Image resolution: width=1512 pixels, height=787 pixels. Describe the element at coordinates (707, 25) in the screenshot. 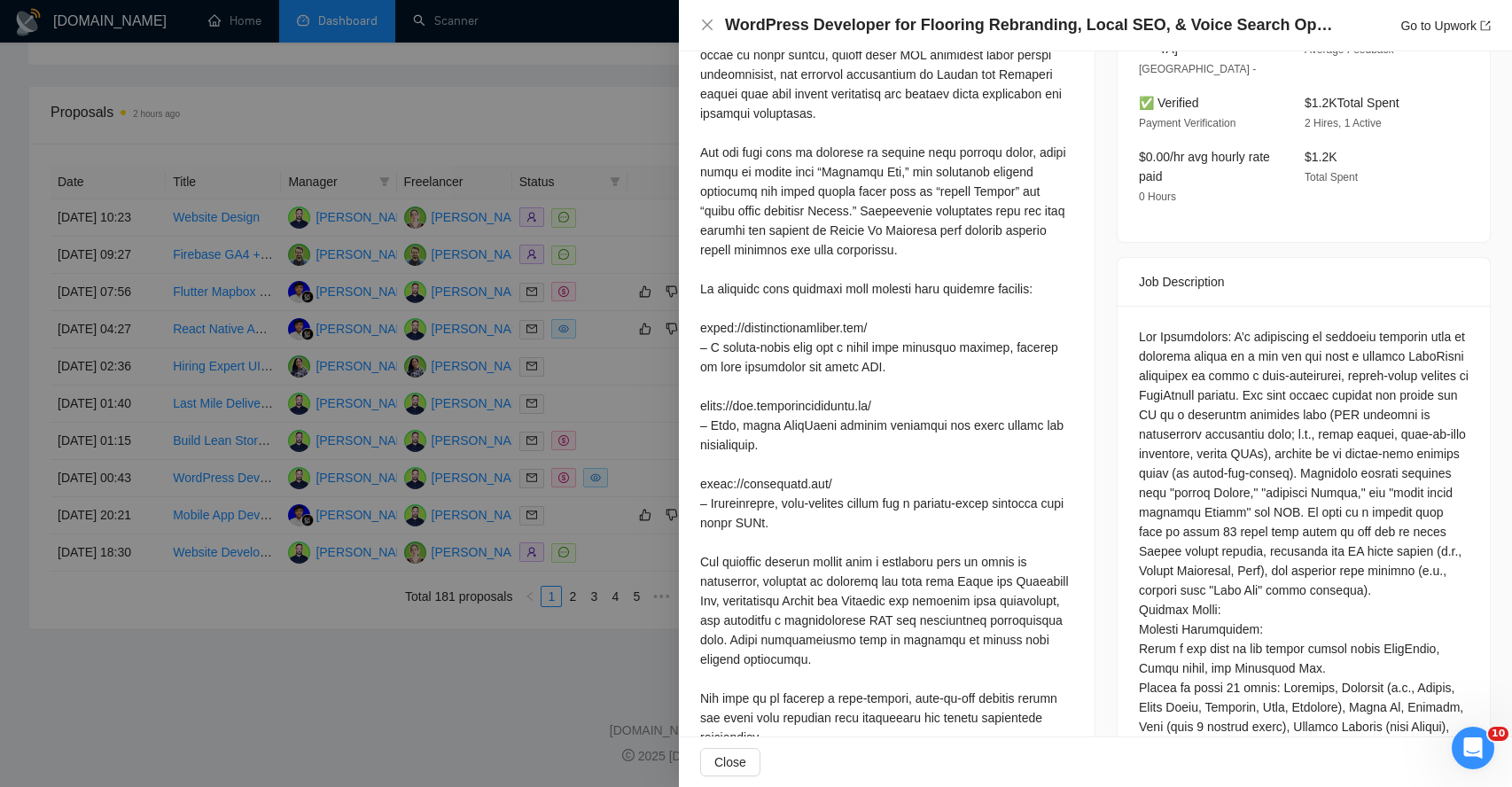

I see `span: close` at that location.